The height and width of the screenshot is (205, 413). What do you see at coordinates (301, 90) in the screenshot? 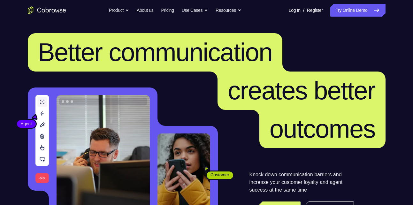
I see `span: creates better` at bounding box center [301, 90].